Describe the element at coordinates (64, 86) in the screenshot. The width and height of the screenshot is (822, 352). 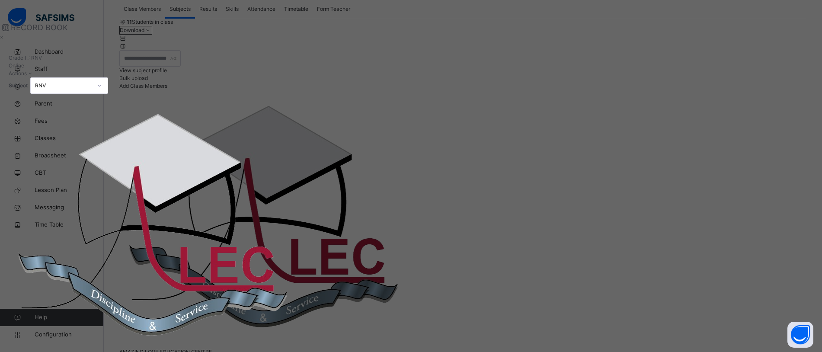
I see `div: RNV` at that location.